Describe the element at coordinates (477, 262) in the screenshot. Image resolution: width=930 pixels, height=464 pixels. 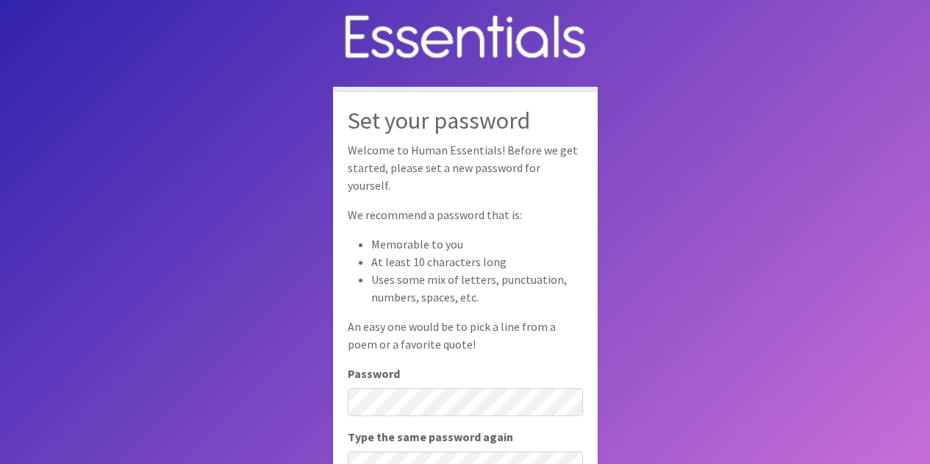
I see `li: At least 10 characters long` at that location.